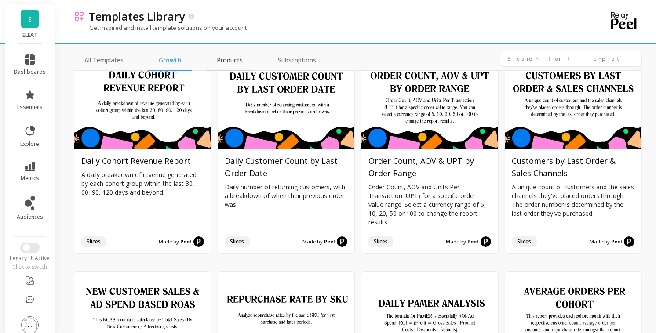 The height and width of the screenshot is (333, 656). What do you see at coordinates (570, 58) in the screenshot?
I see `input: Search for templates` at bounding box center [570, 58].